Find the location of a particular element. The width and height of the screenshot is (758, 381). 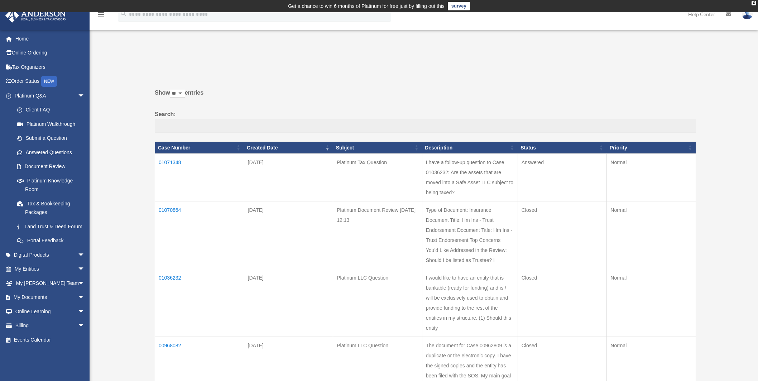

td: Type of Document: Insurance Document Title: Hm Ins - Trust Endorsement Document Title: Hm Ins - T... is located at coordinates (470, 235).